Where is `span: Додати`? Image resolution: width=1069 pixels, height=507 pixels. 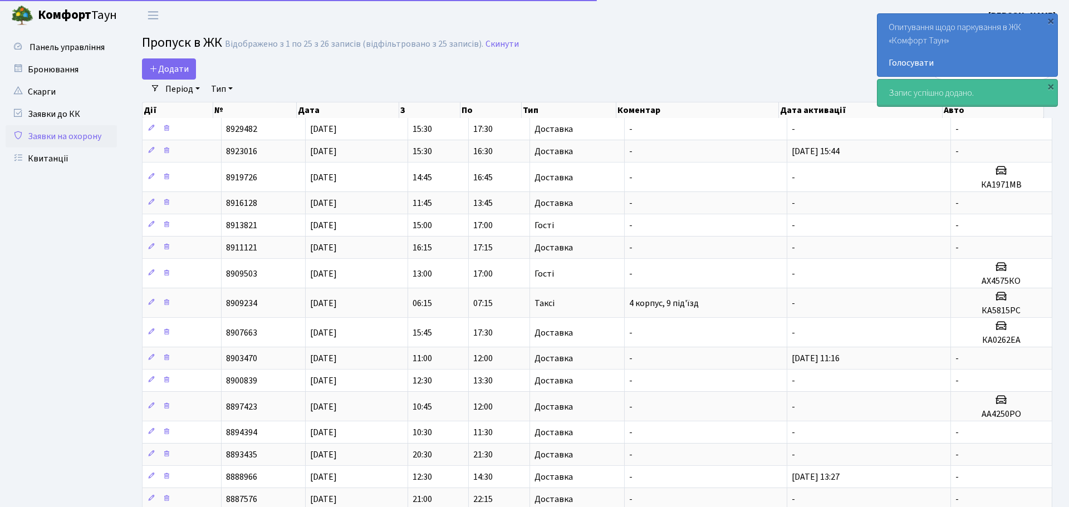 span: Додати is located at coordinates (169, 69).